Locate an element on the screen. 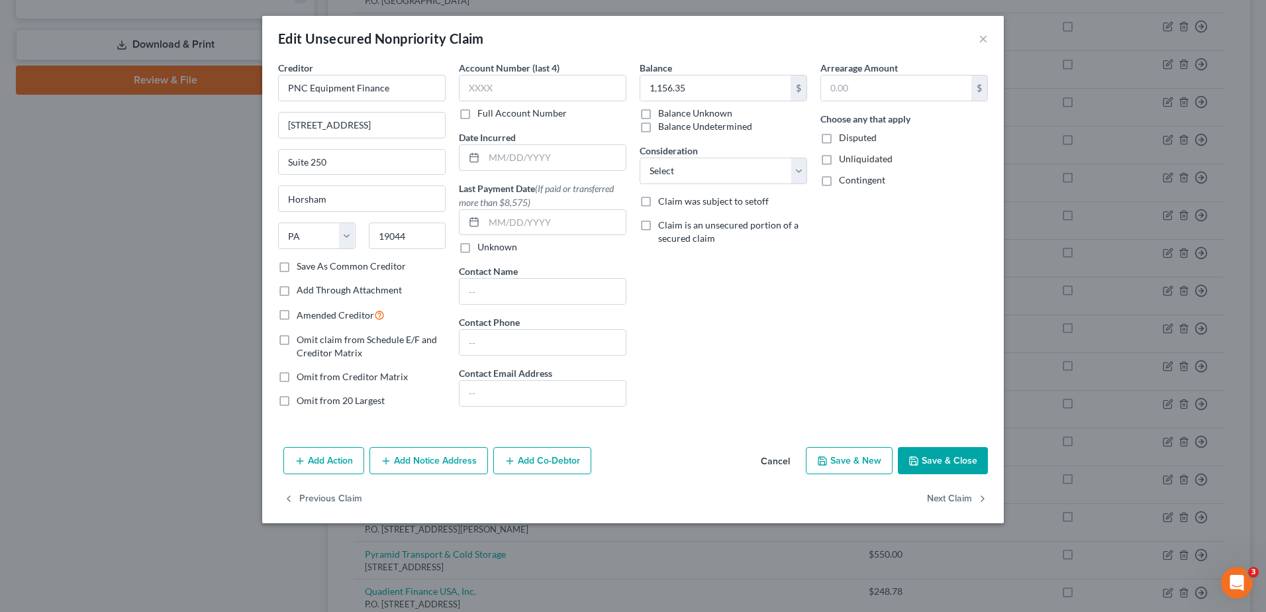 The width and height of the screenshot is (1266, 612). label: Last Payment Date is located at coordinates (542, 195).